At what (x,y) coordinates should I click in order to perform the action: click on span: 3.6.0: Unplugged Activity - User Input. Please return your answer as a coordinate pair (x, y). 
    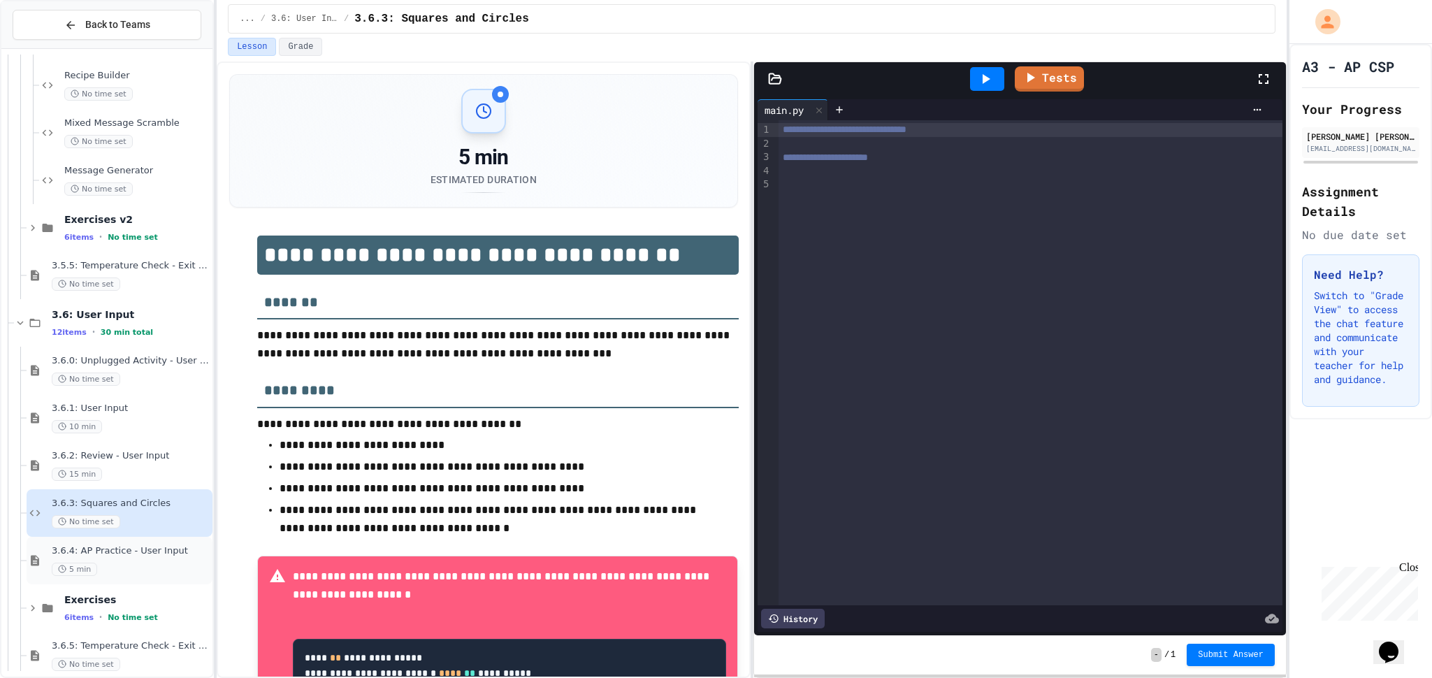
    Looking at the image, I should click on (131, 361).